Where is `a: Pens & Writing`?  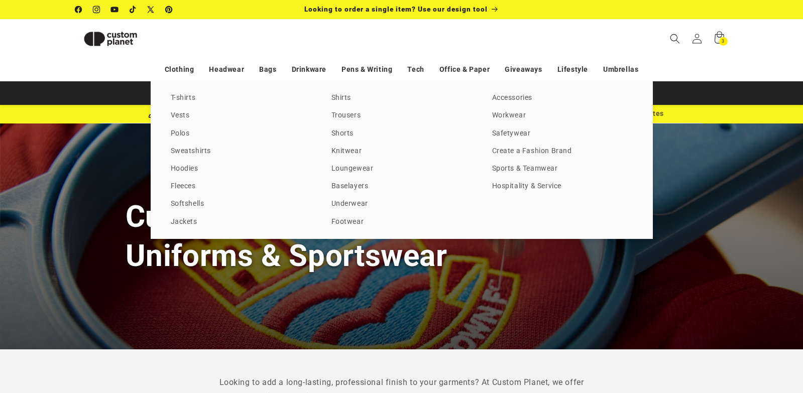
a: Pens & Writing is located at coordinates (366, 69).